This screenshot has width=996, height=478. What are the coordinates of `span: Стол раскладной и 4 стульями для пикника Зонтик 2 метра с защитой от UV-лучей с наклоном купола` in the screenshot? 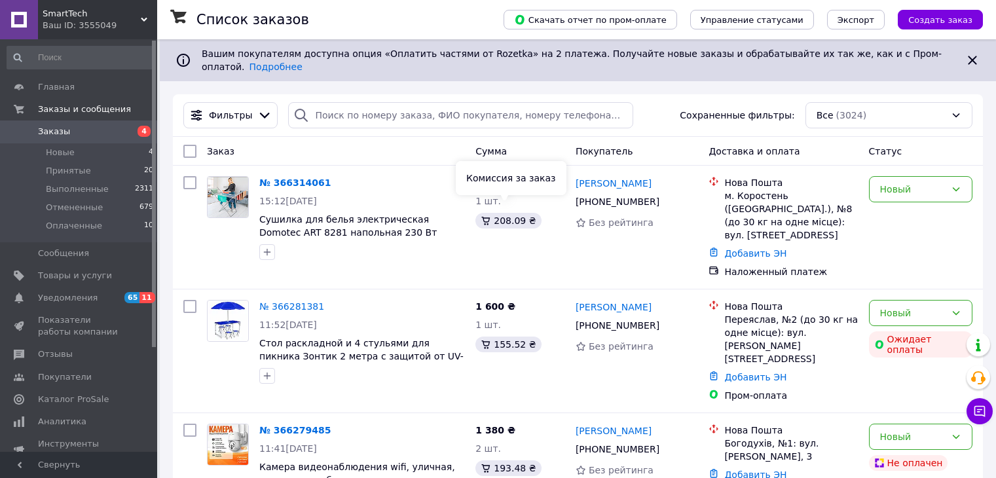 It's located at (362, 356).